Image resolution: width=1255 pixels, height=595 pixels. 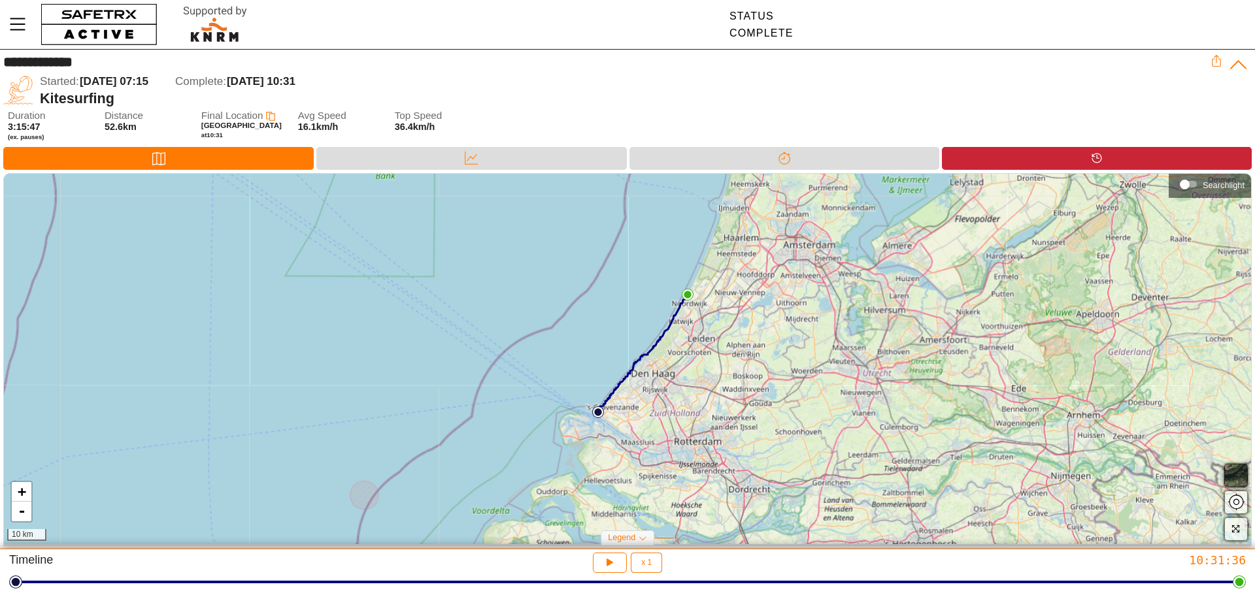 What do you see at coordinates (784, 158) in the screenshot?
I see `div: Splits` at bounding box center [784, 158].